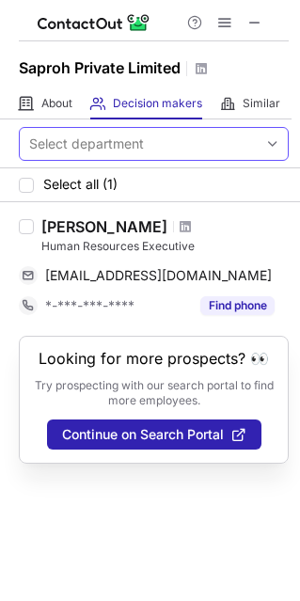 This screenshot has height=601, width=300. I want to click on button: Continue on Search Portal, so click(154, 435).